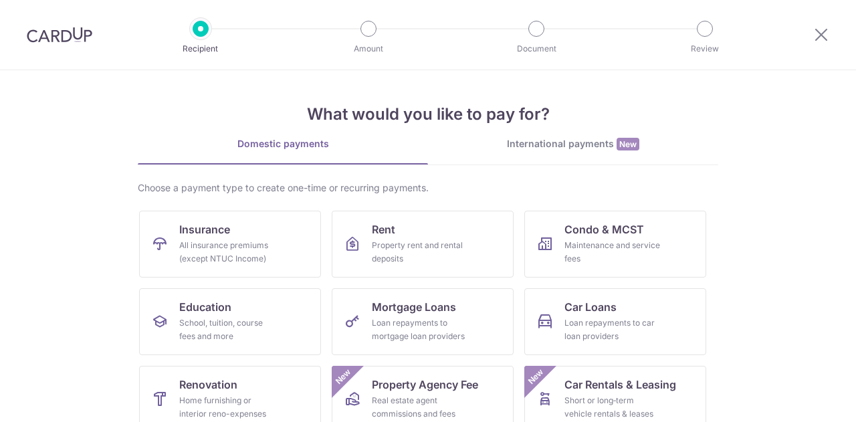  What do you see at coordinates (615, 244) in the screenshot?
I see `a: Condo & MCSTMaintenance and service fees` at bounding box center [615, 244].